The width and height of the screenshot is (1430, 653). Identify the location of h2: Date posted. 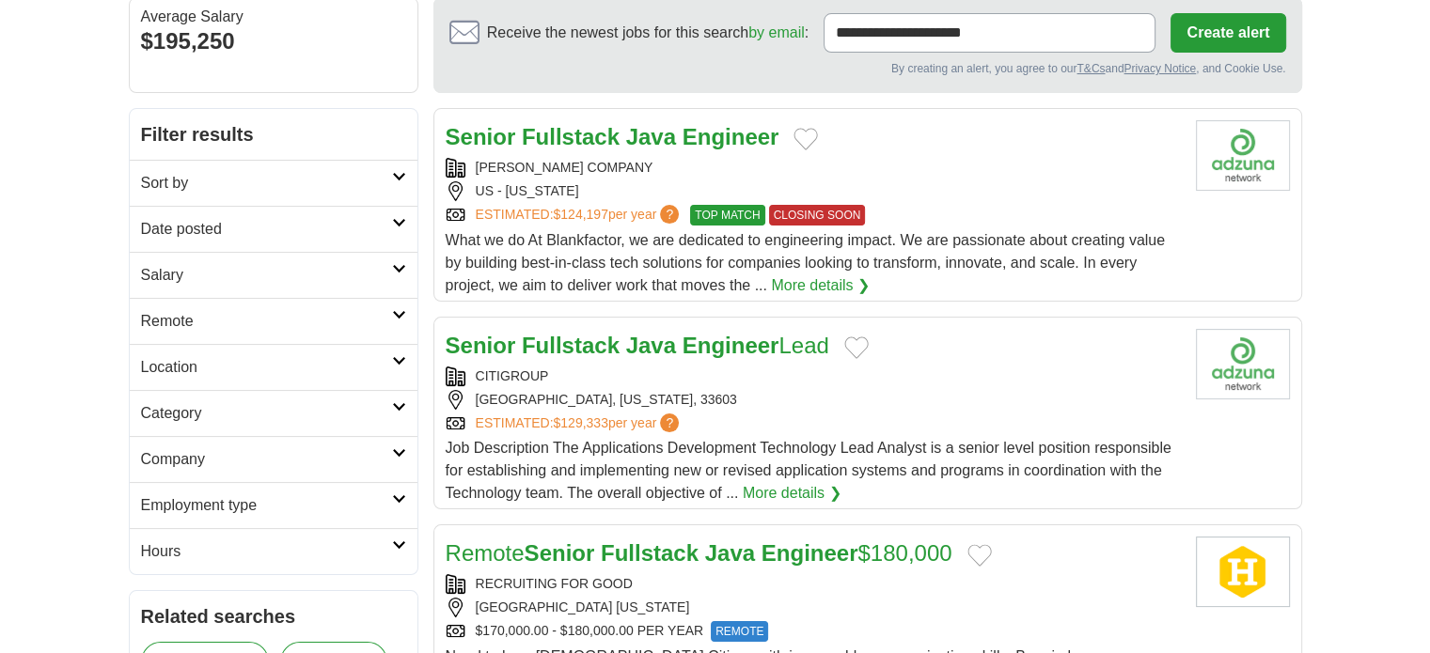
(266, 229).